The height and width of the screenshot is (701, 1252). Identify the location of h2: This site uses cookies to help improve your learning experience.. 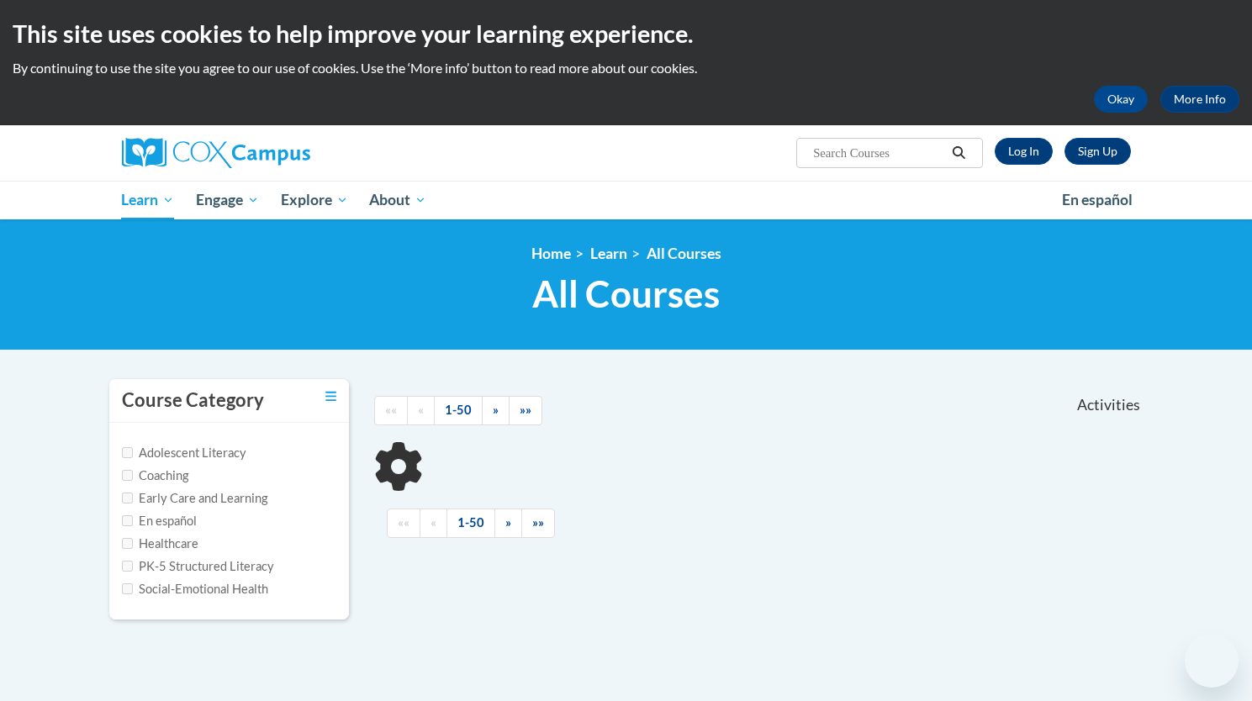
(625, 34).